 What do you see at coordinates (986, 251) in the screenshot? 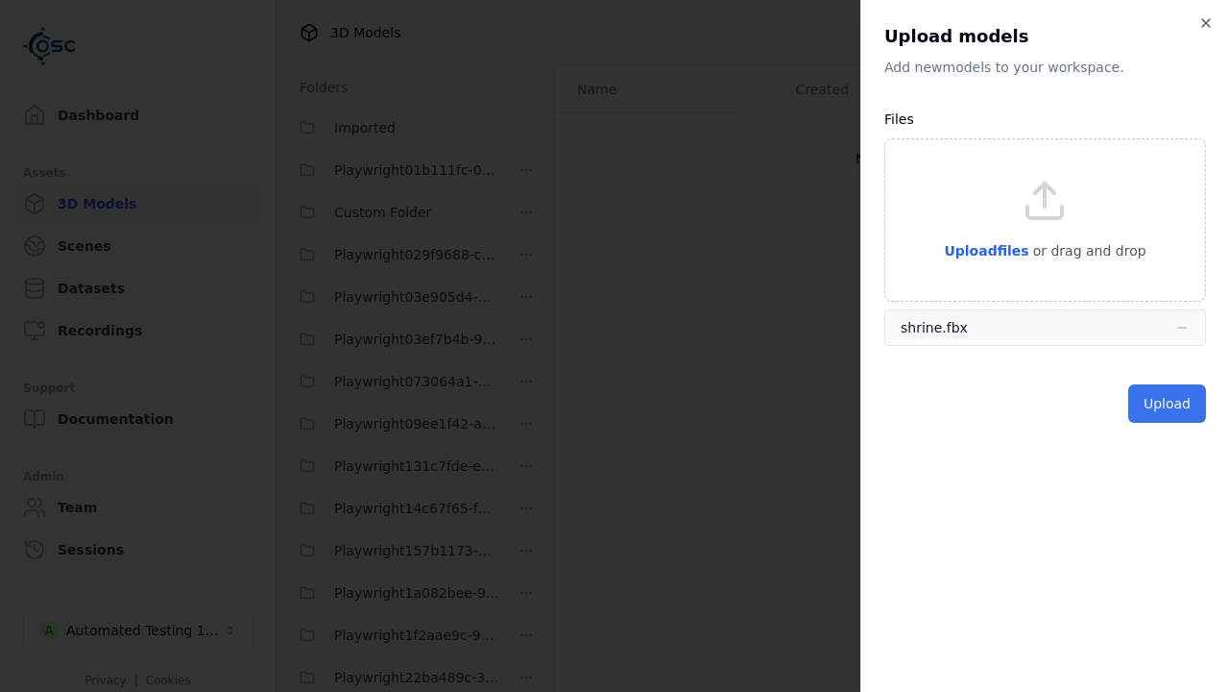
I see `span: Upload files` at bounding box center [986, 251].